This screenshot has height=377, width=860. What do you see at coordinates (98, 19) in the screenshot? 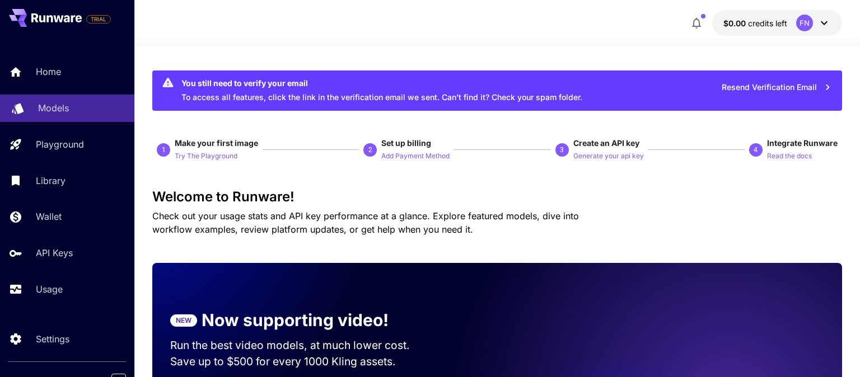
I see `span: Add your payment card to enable full platform functionality.` at bounding box center [98, 19].